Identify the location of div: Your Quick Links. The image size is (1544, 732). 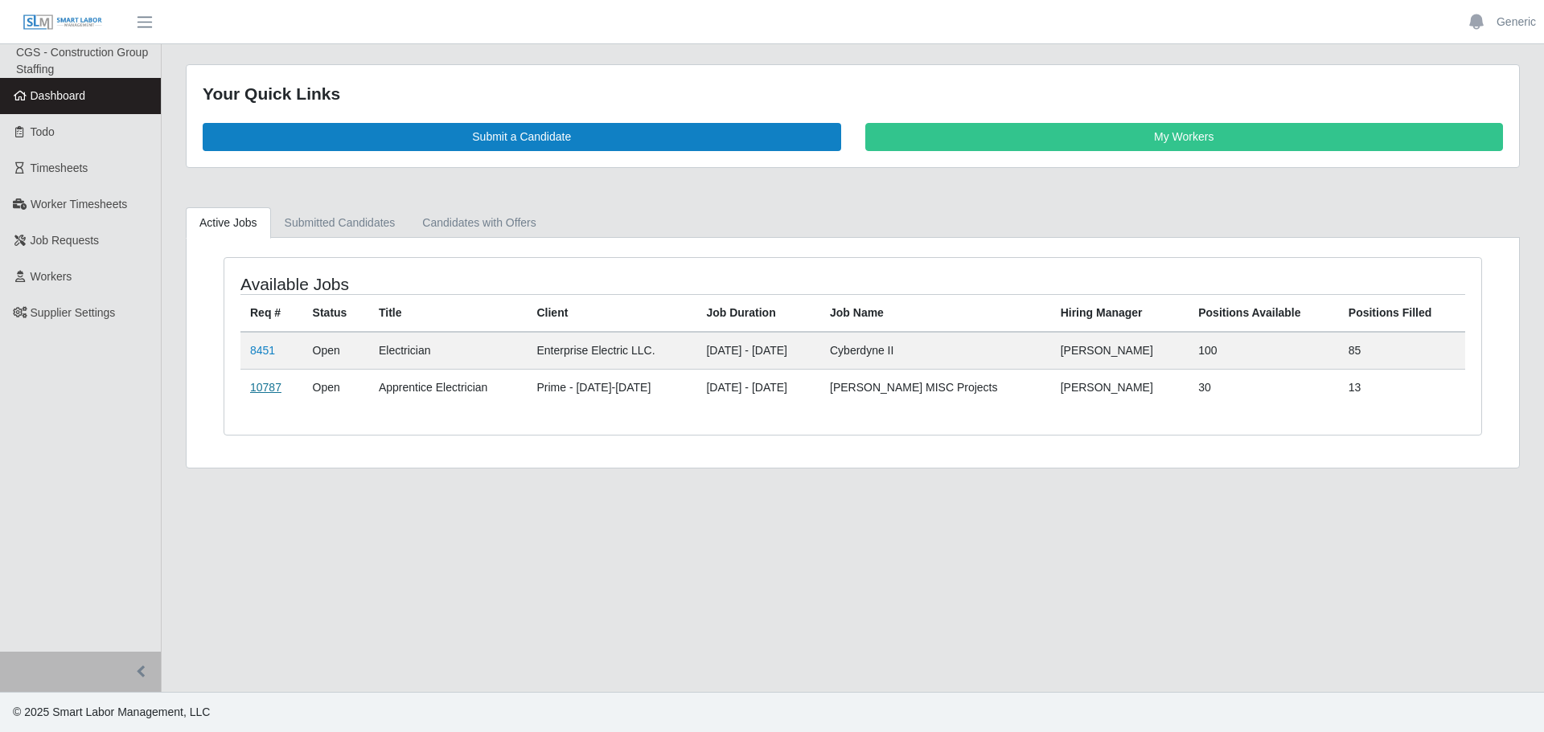
(852, 94).